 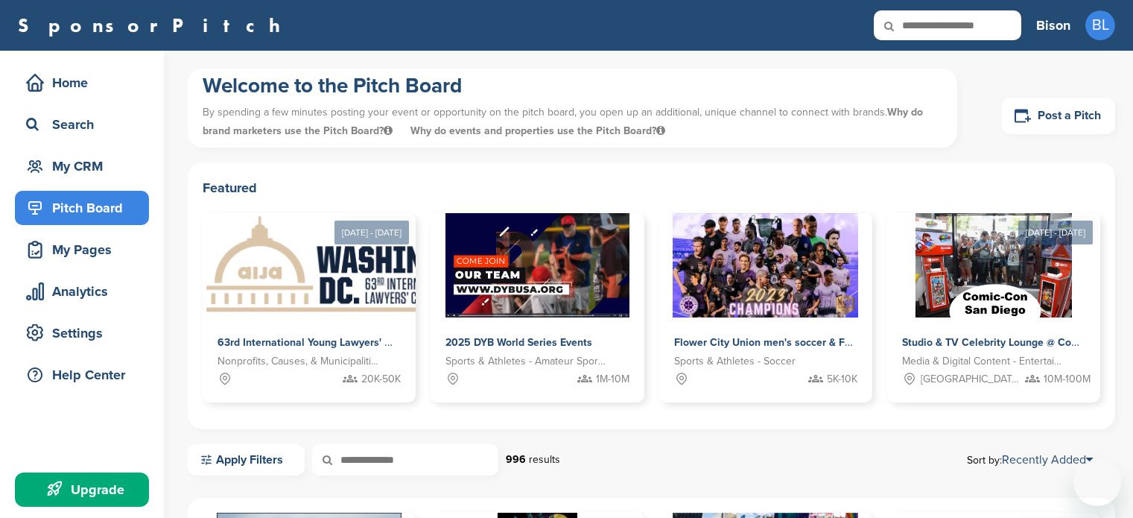 I want to click on h1: Welcome to the Pitch Board, so click(x=572, y=86).